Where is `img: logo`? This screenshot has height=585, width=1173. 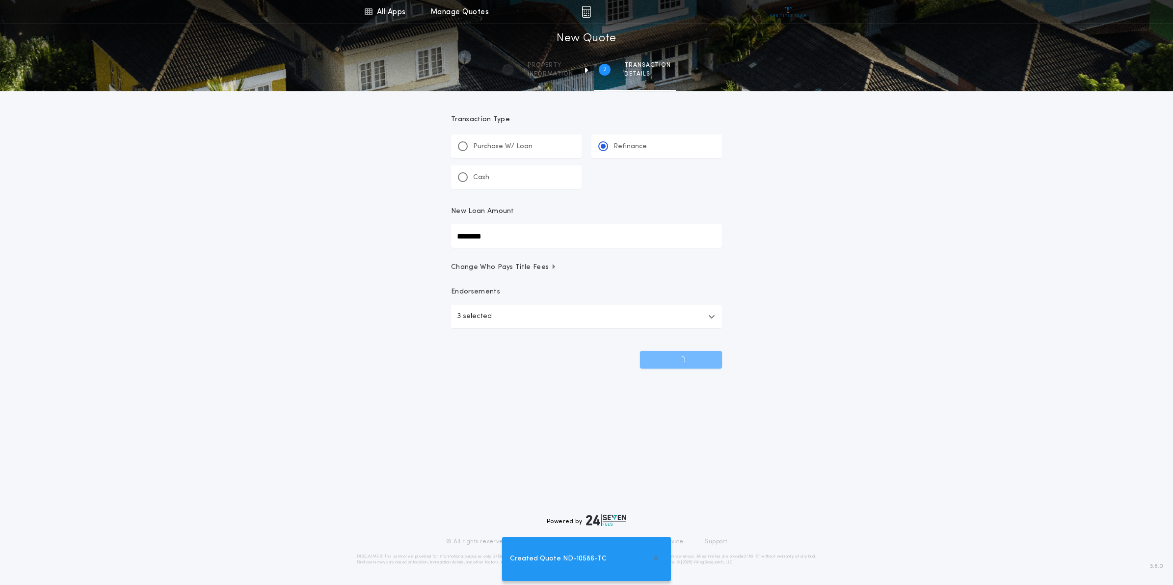
img: logo is located at coordinates (606, 520).